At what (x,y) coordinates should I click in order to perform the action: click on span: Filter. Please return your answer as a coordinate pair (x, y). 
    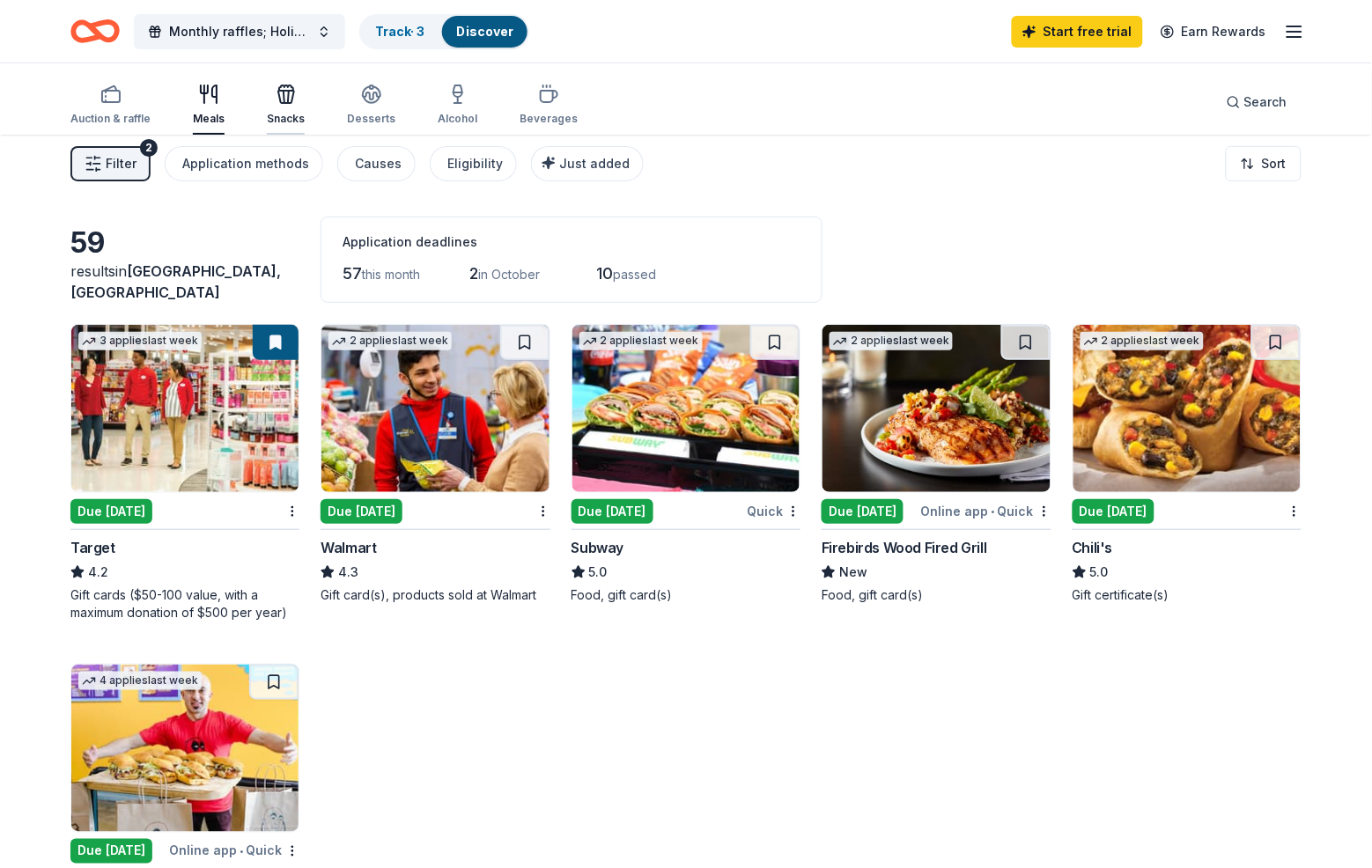
    Looking at the image, I should click on (120, 164).